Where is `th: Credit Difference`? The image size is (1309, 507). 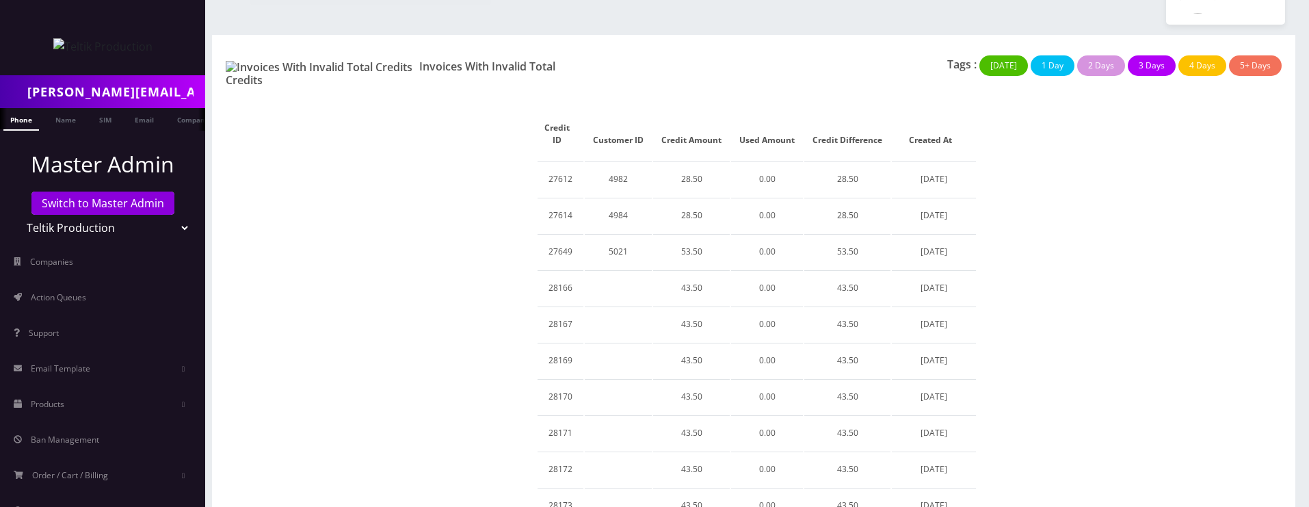
th: Credit Difference is located at coordinates (847, 134).